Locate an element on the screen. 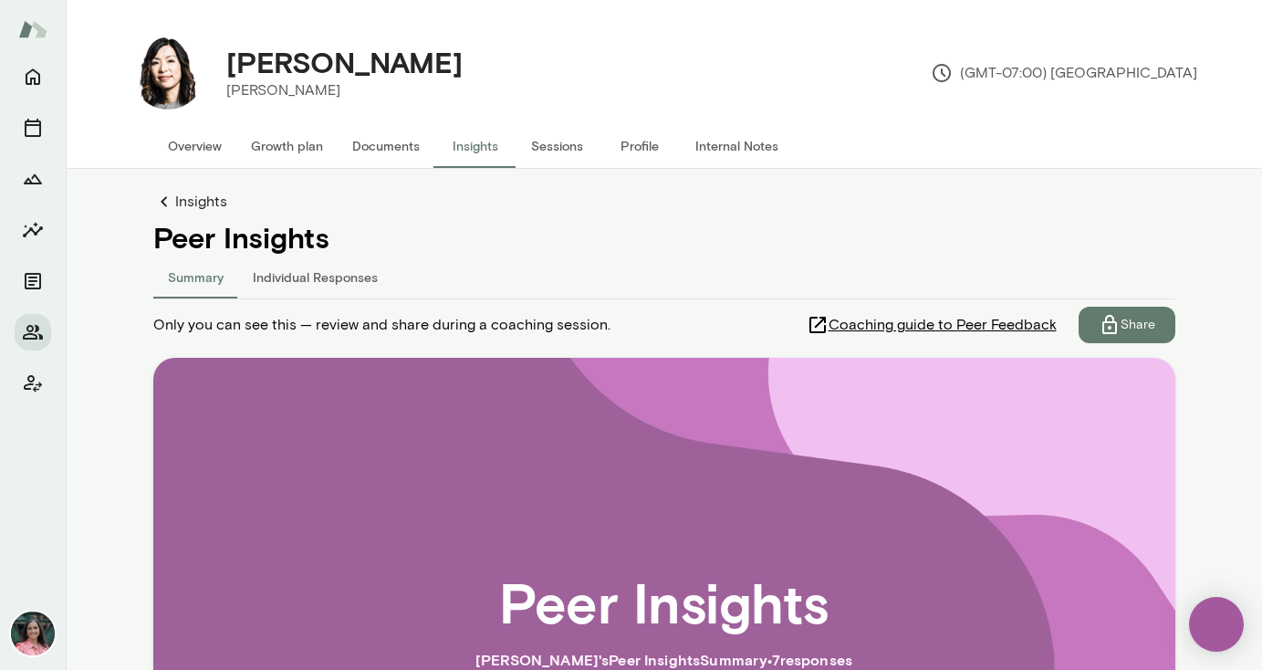  button: Individual Responses is located at coordinates (315, 276).